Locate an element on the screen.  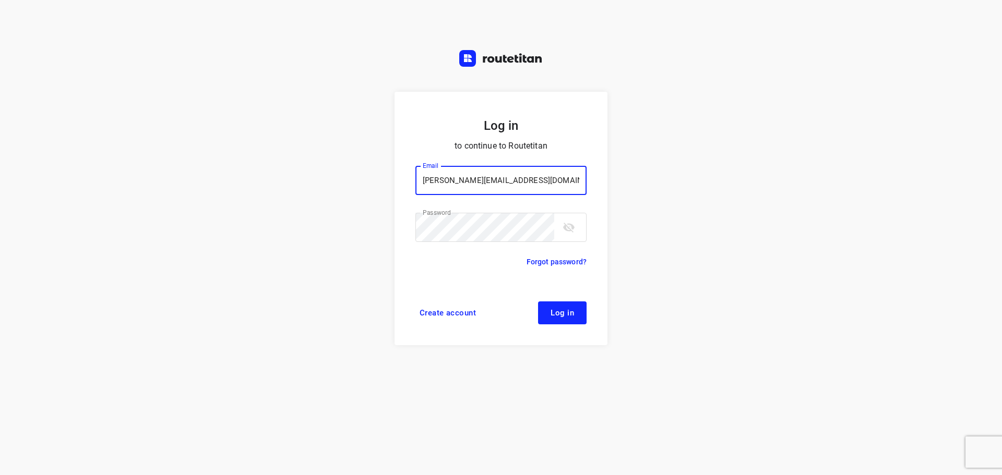
a: Forgot password? is located at coordinates (556, 262).